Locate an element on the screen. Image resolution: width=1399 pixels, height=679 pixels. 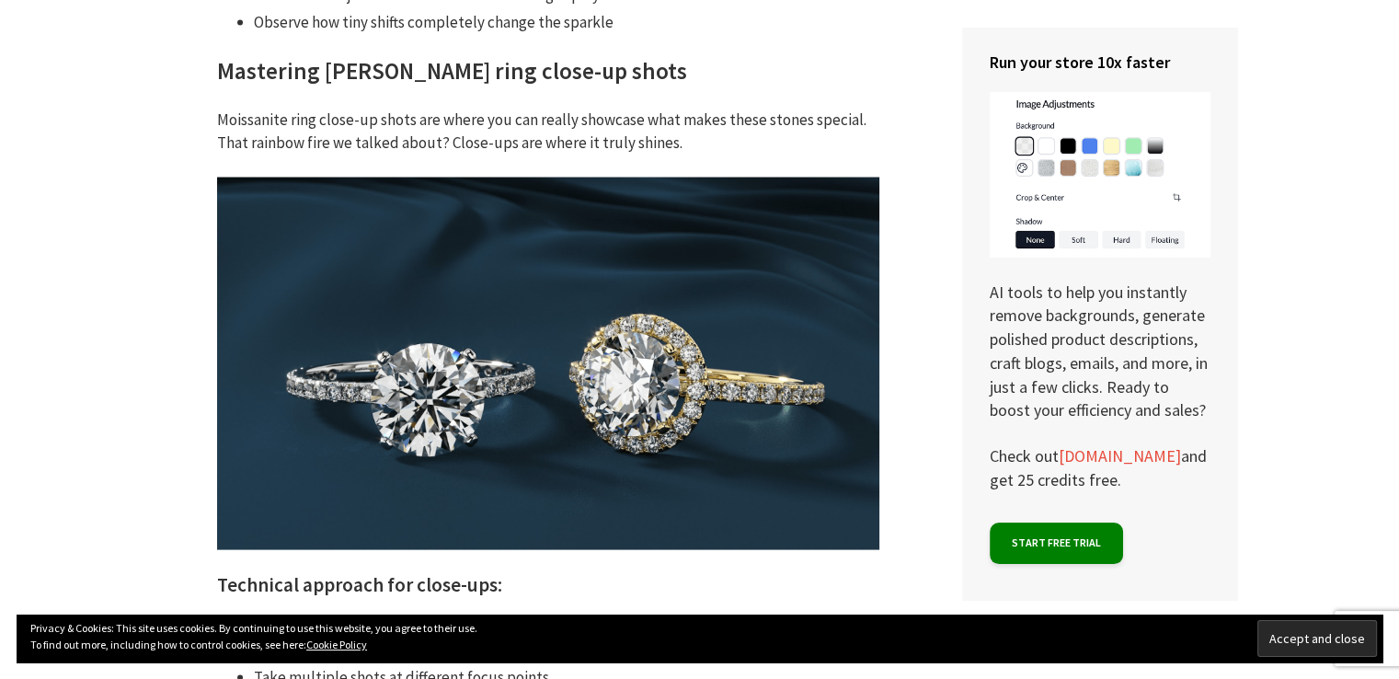
p: Check out and get 25 credits free. is located at coordinates (1100, 467).